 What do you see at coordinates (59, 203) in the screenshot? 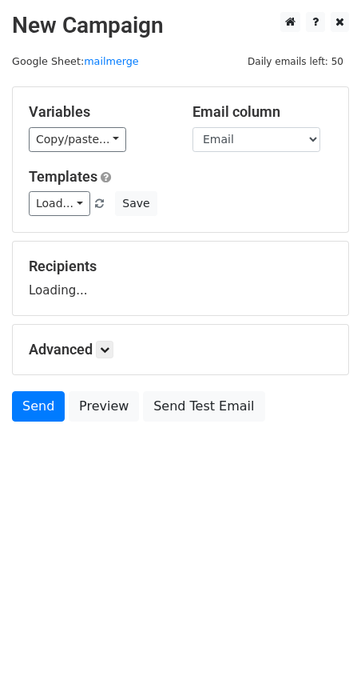
I see `a: Load...` at bounding box center [59, 203].